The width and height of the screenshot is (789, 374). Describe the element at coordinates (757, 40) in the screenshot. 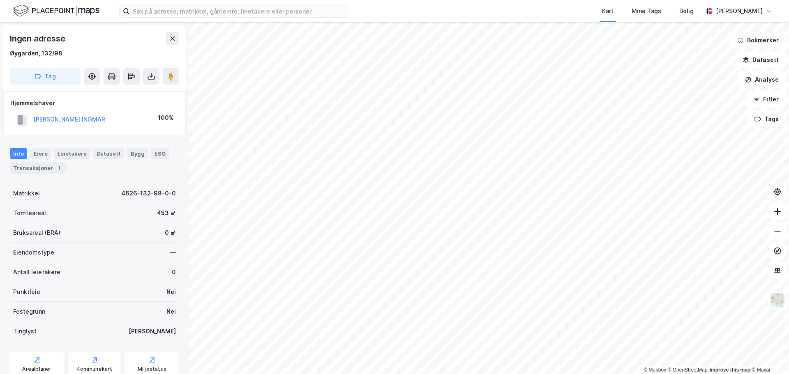

I see `button: Bokmerker` at that location.